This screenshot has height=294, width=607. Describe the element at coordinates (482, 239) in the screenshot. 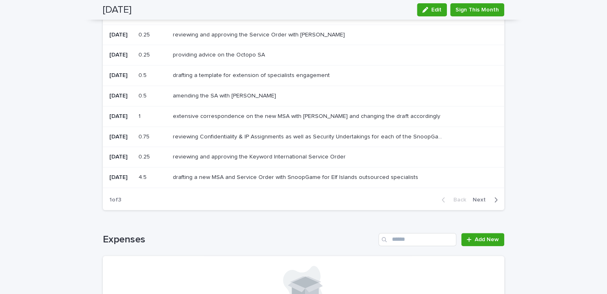

I see `a: Add New` at that location.